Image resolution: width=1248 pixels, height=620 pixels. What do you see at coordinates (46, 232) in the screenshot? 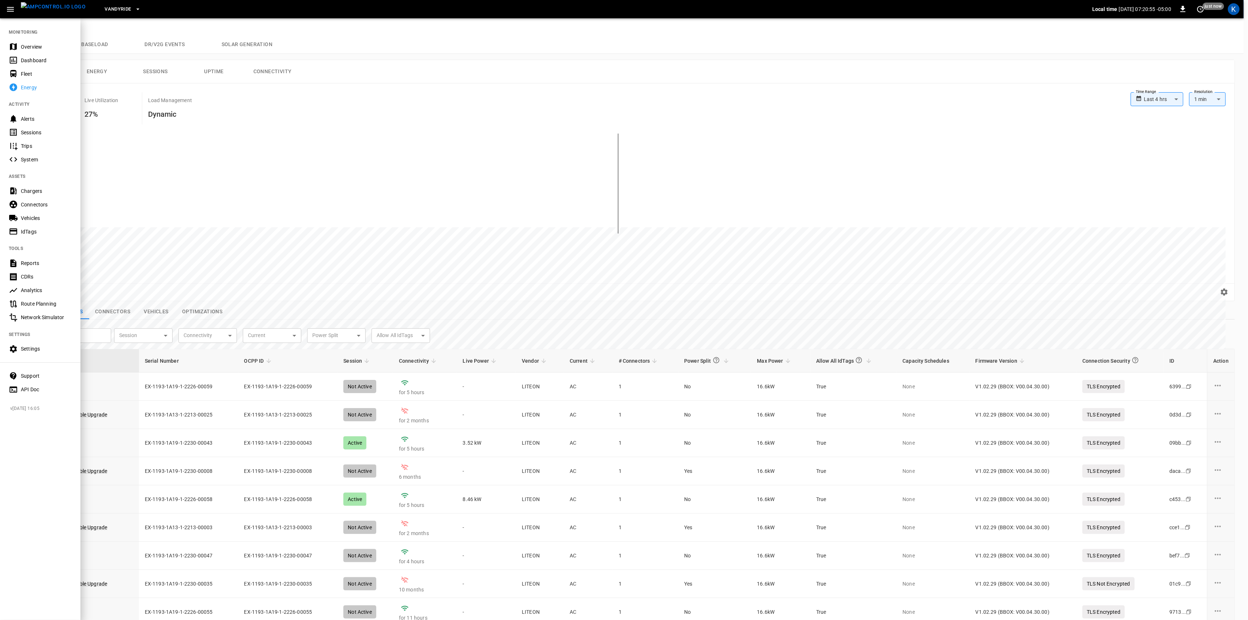
I see `div: IdTags` at bounding box center [46, 232].